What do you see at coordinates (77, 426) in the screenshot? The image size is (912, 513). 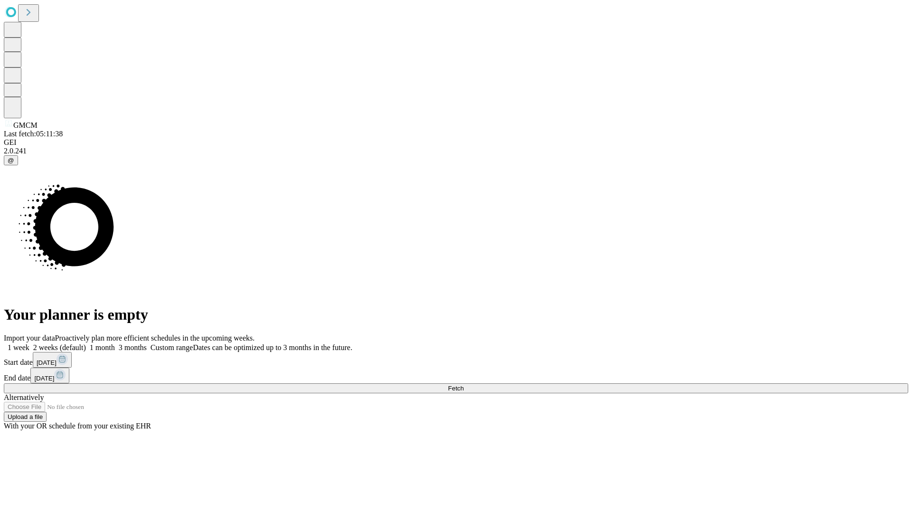 I see `span: With your OR schedule from your existing EHR` at bounding box center [77, 426].